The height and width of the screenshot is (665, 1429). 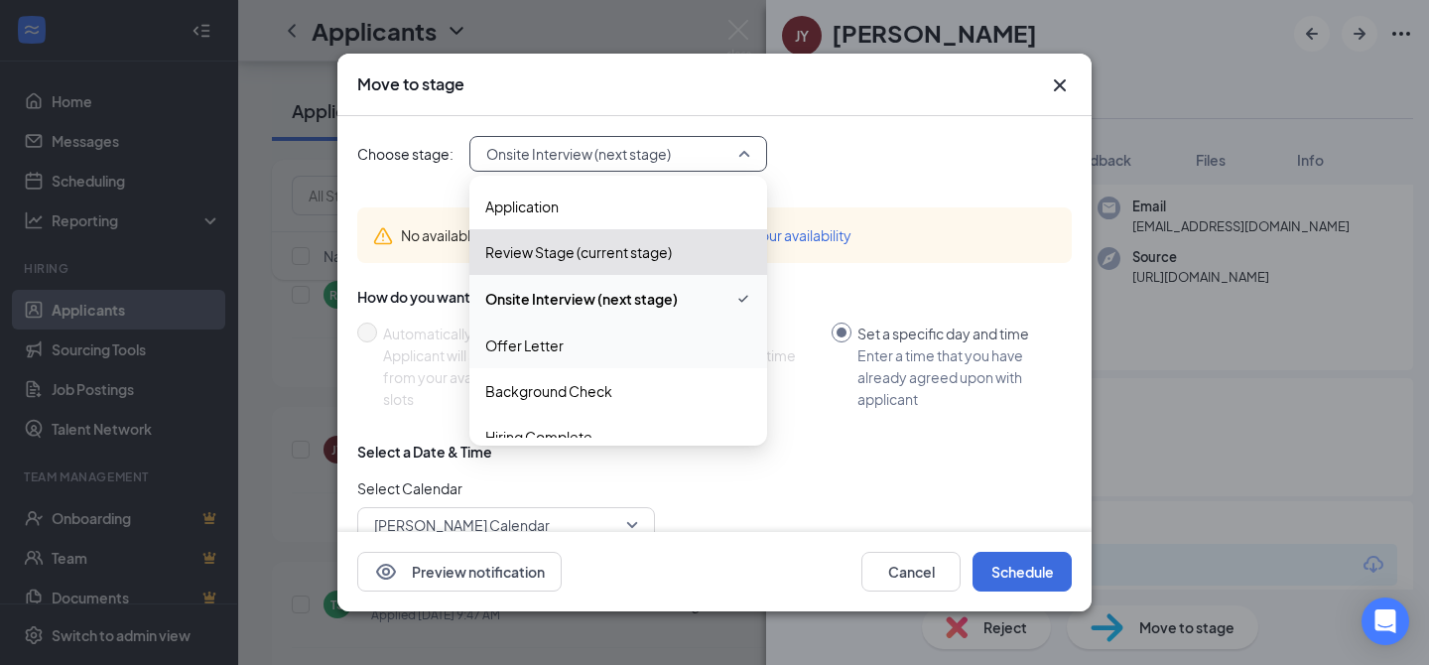 What do you see at coordinates (715, 297) in the screenshot?
I see `div: How do you want to schedule time with the applicant?` at bounding box center [715, 297].